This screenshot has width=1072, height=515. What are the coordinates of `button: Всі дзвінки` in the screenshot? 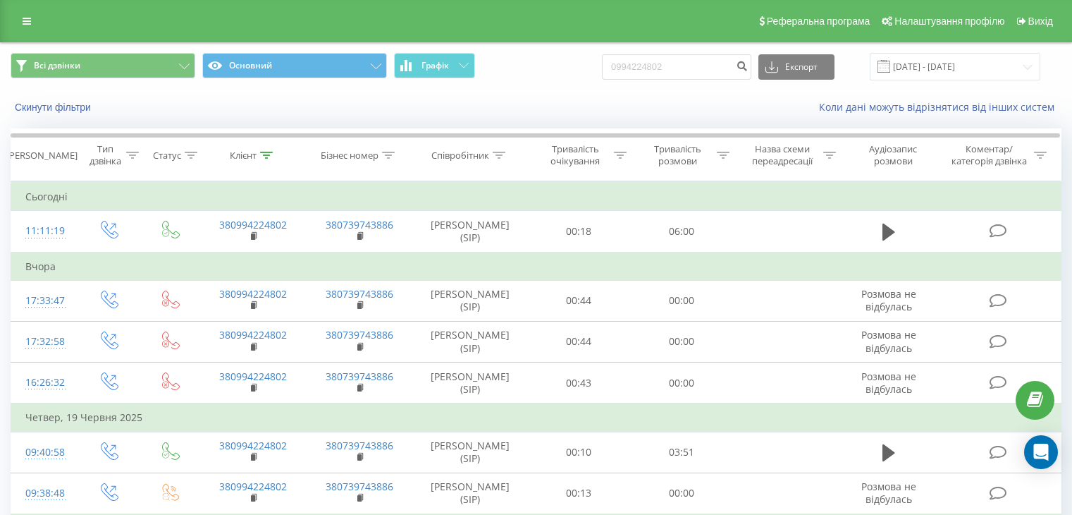 It's located at (103, 66).